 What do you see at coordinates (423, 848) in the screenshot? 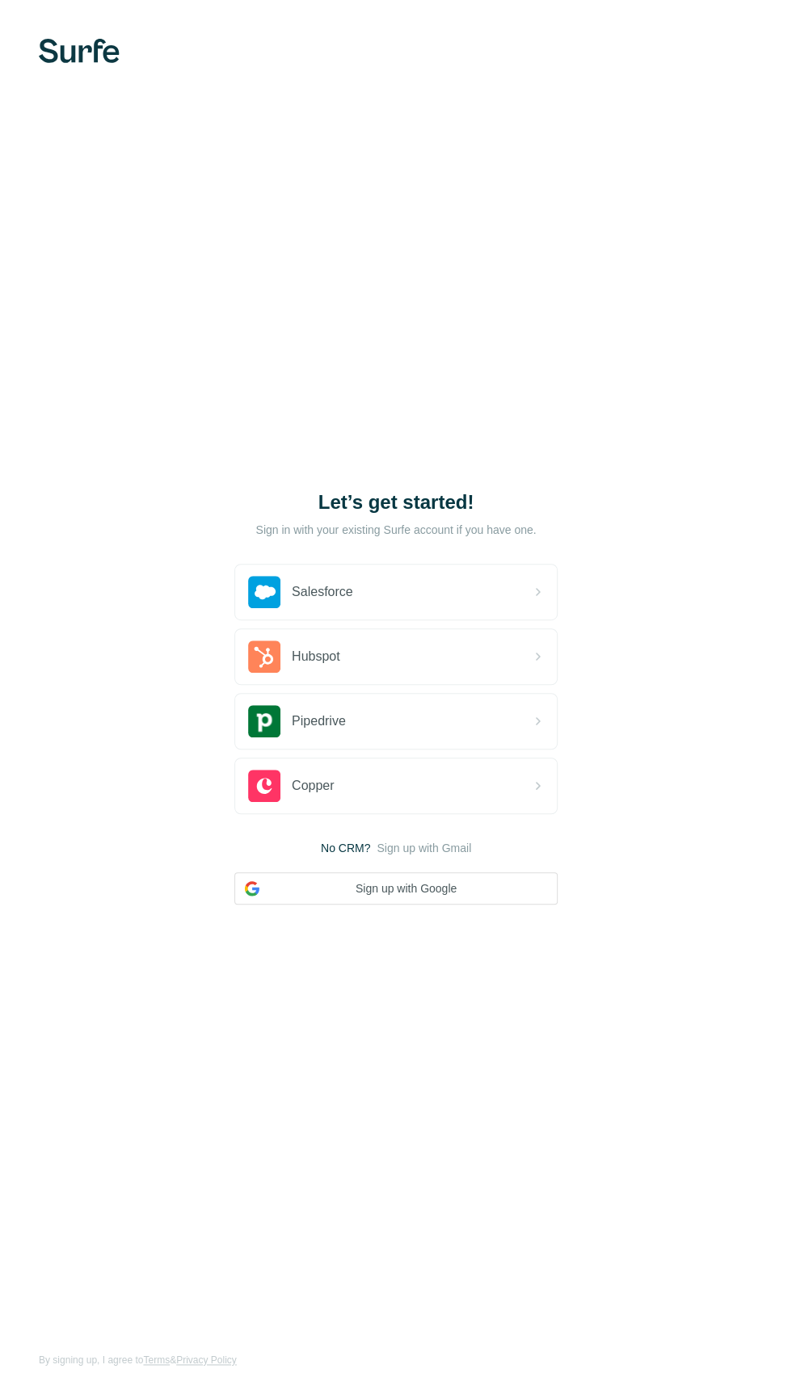
I see `span: Sign up with Gmail` at bounding box center [423, 848].